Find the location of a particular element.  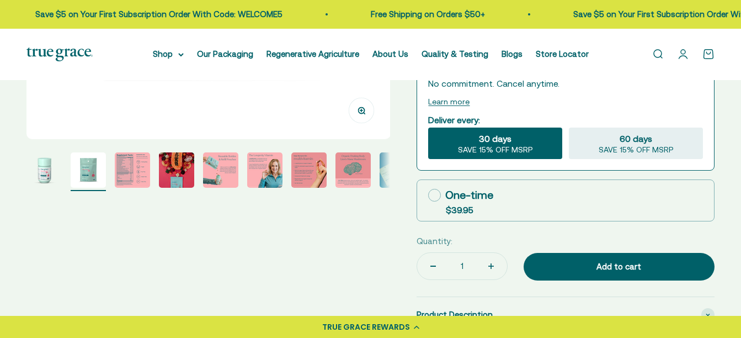

img: - L-ergothioneine to support longevity* - CoQ10 for antioxidant support and heart health* - 150% ... is located at coordinates (309, 170).